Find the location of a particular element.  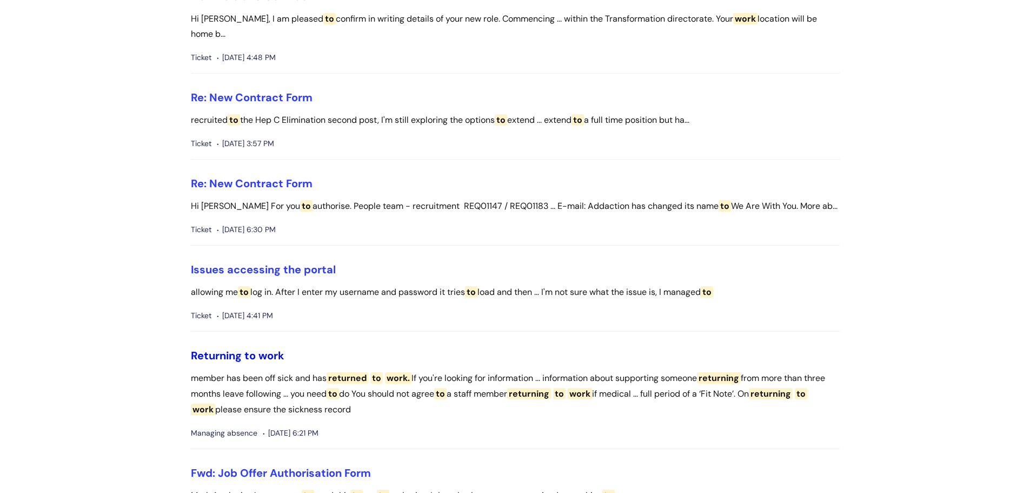

span: Returning is located at coordinates (216, 355).